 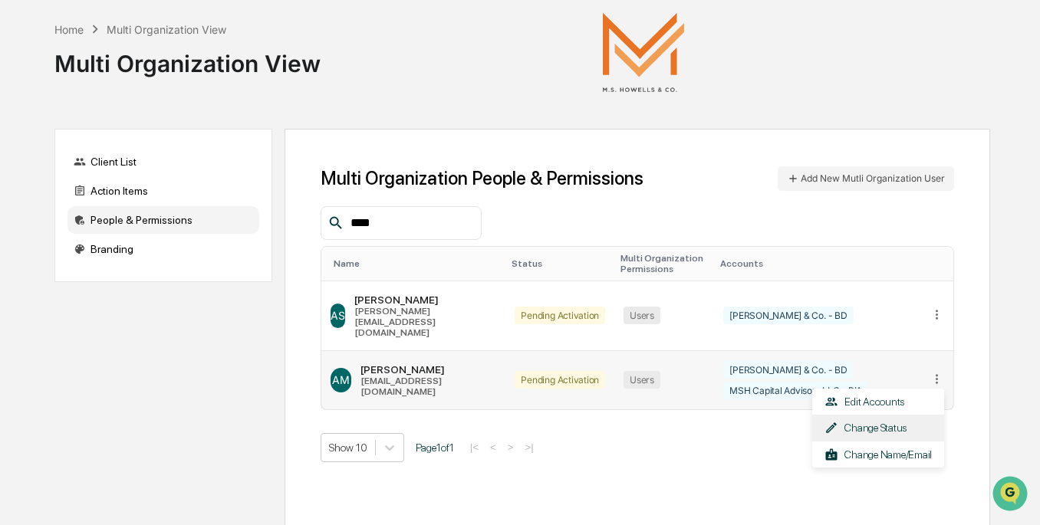 What do you see at coordinates (795, 390) in the screenshot?
I see `div: MSH Capital Advisors LLC - RIA` at bounding box center [795, 390].